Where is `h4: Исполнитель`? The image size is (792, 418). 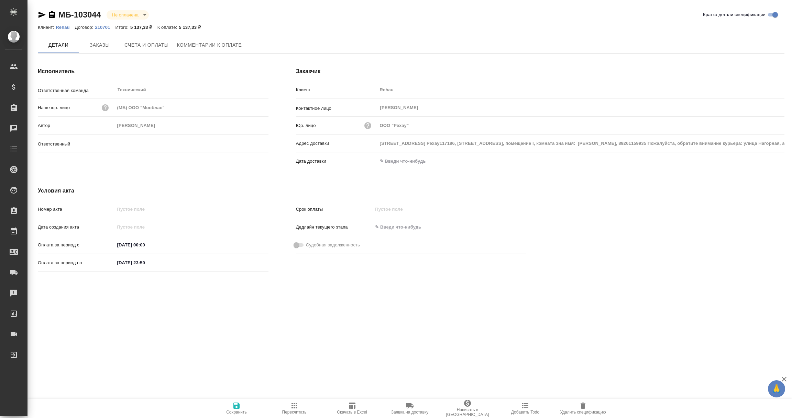
h4: Исполнитель is located at coordinates (153, 71).